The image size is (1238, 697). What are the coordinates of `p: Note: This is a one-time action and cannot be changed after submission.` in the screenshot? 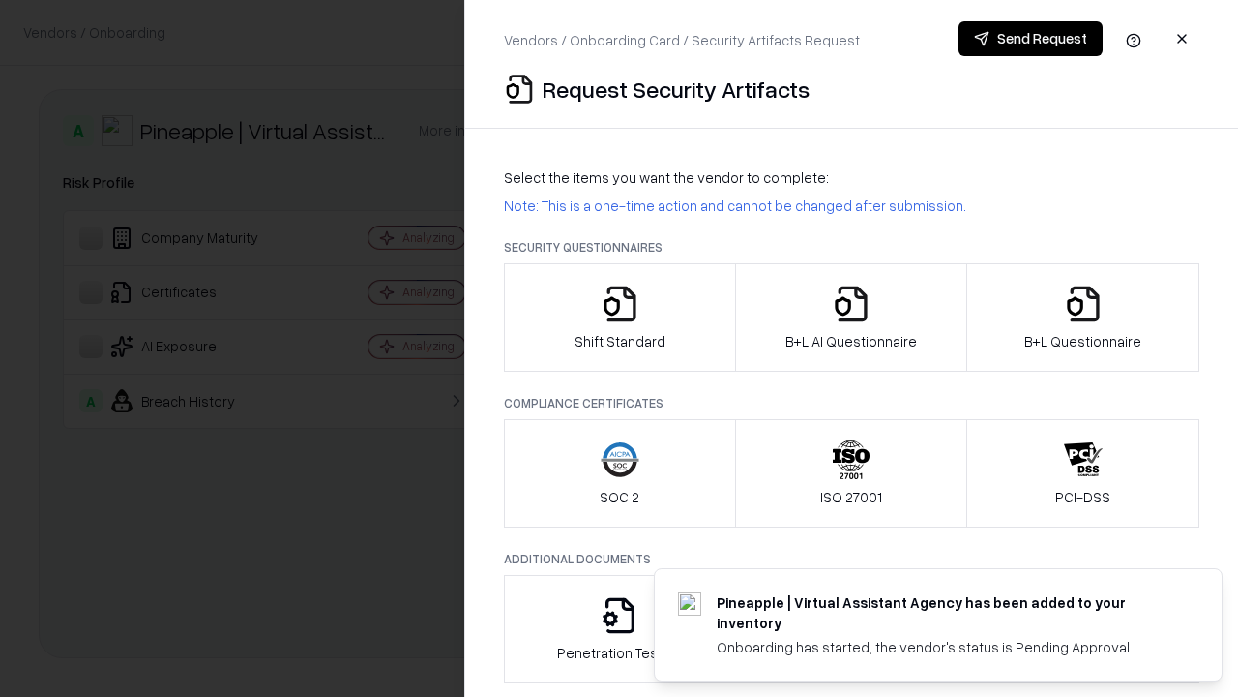 It's located at (851, 205).